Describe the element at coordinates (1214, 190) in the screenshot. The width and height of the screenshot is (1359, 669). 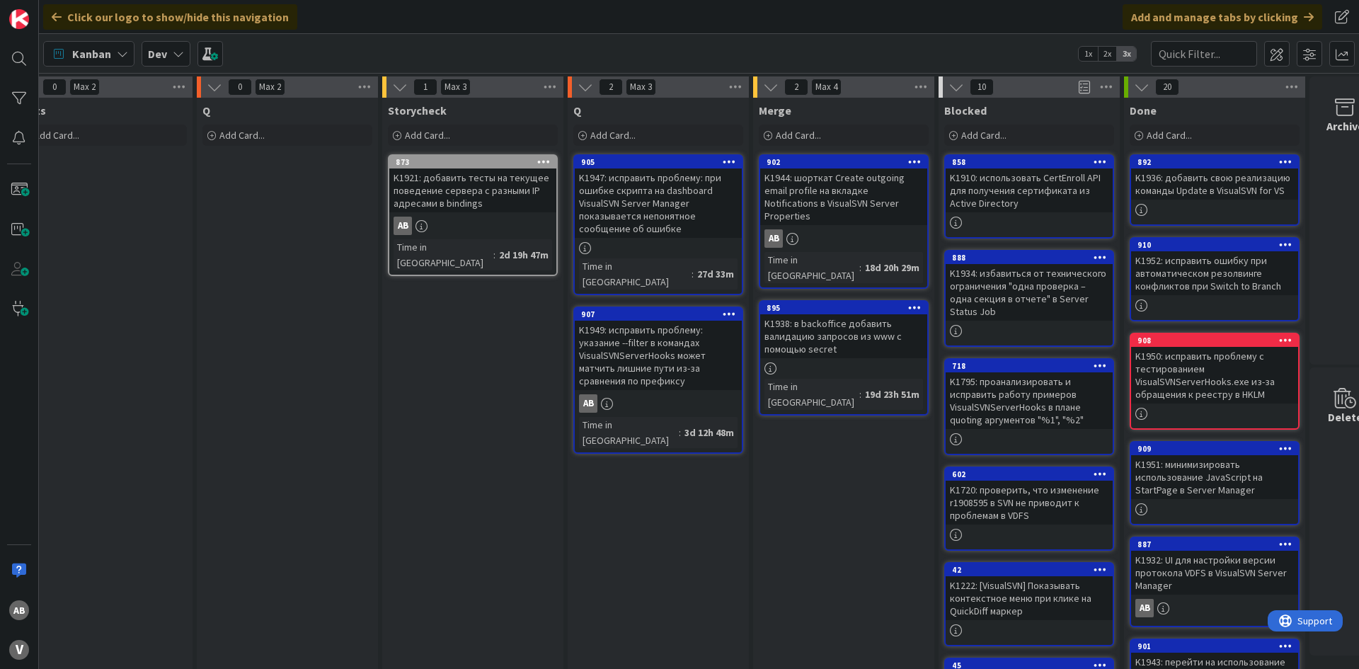
I see `a: 892K1936: добавить свою реализацию команды Update в VisualSVN for VS` at that location.